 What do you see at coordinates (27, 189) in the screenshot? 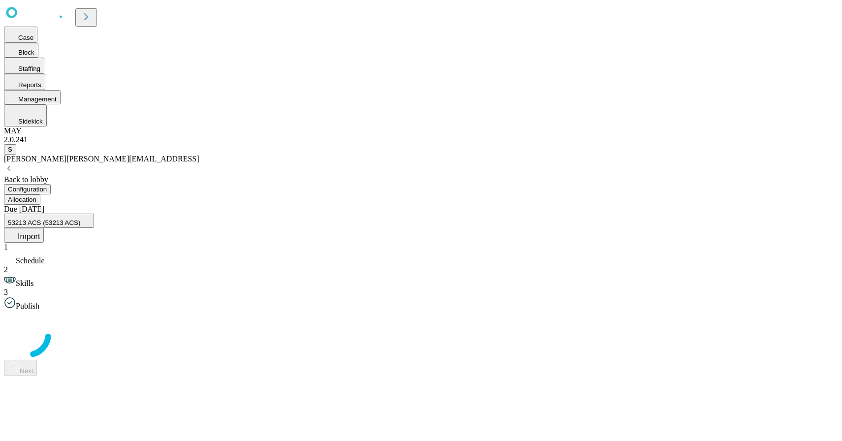
I see `button: Configuration` at bounding box center [27, 189].